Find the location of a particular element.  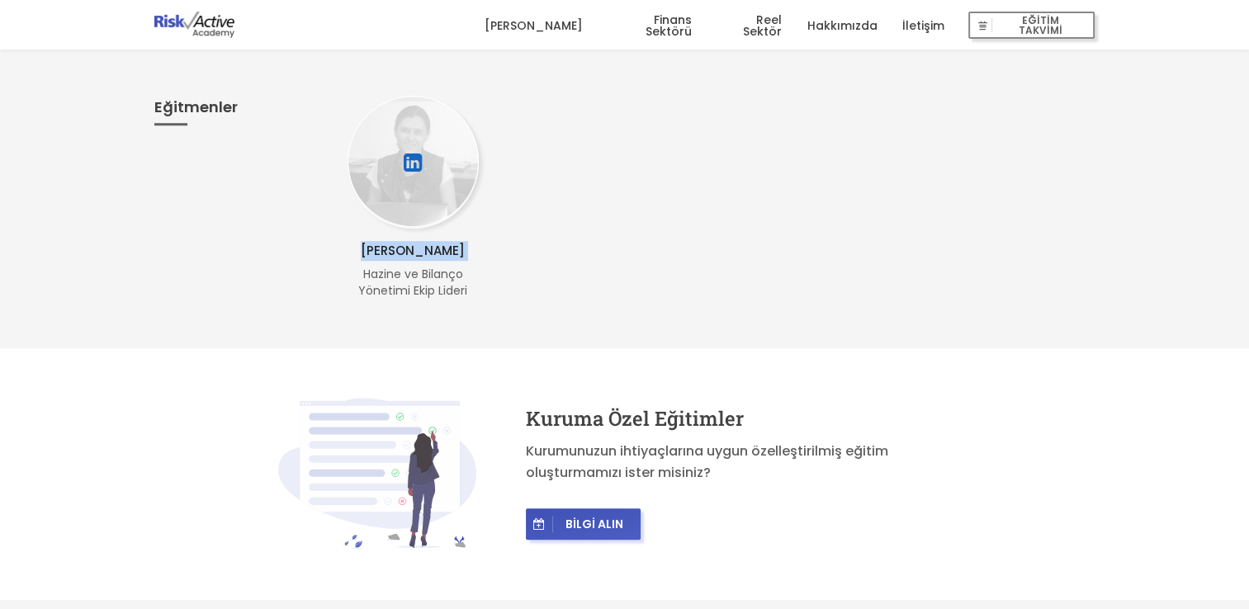

a: Finans Sektörü is located at coordinates (649, 26).